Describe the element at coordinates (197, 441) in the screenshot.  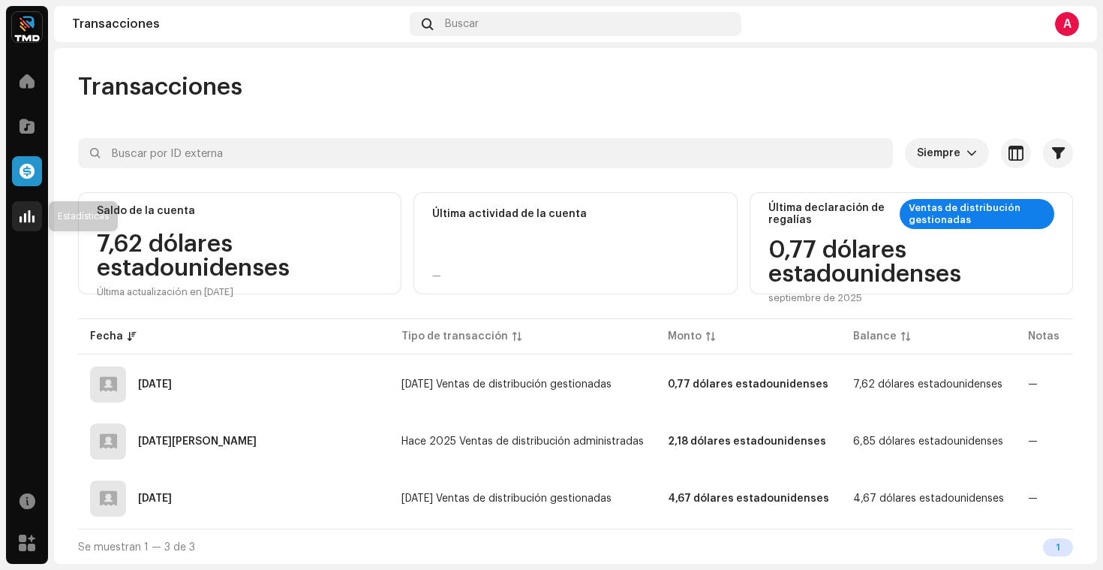
I see `div: 28 de agosto de 2025` at that location.